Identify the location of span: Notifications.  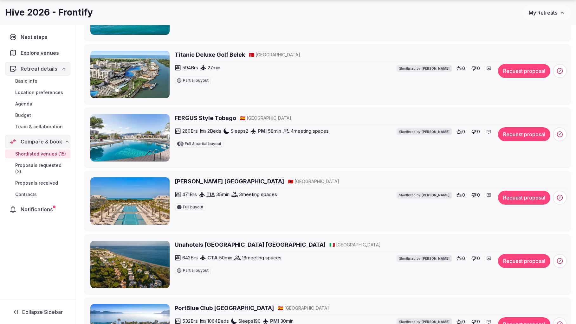
(38, 209).